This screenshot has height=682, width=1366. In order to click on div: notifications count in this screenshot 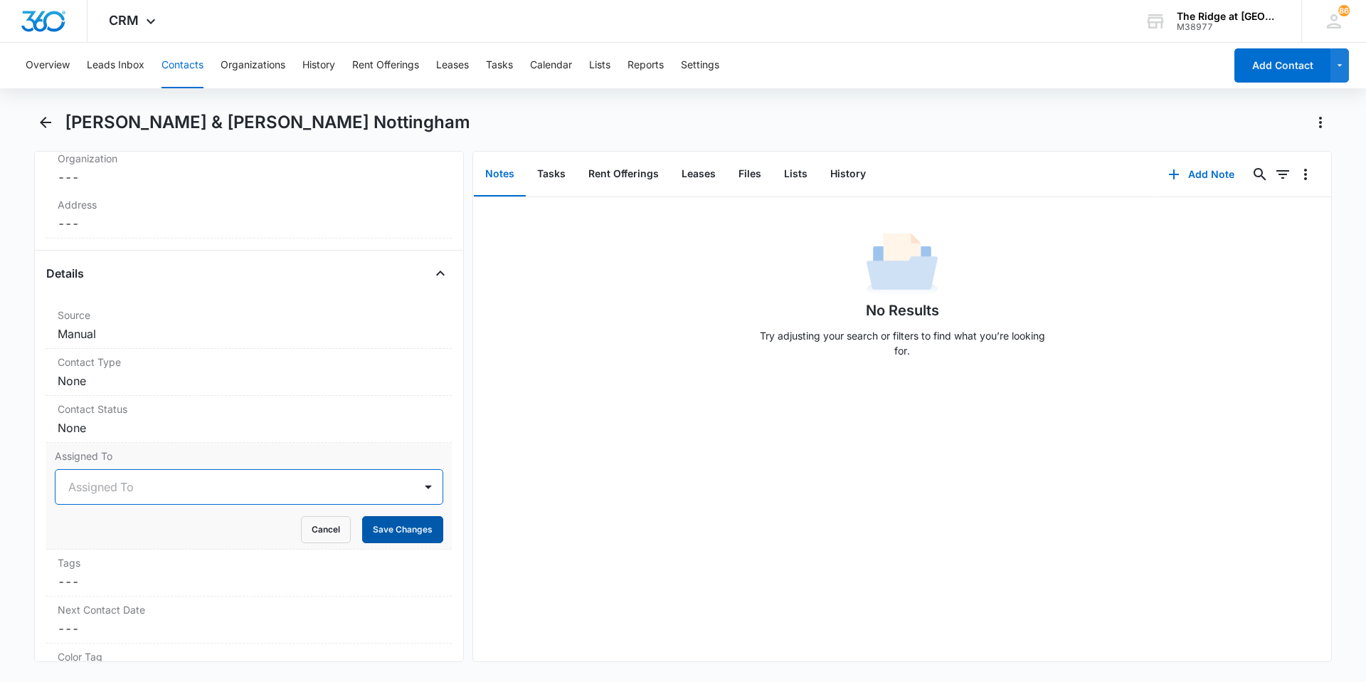, I will do `click(1344, 11)`.